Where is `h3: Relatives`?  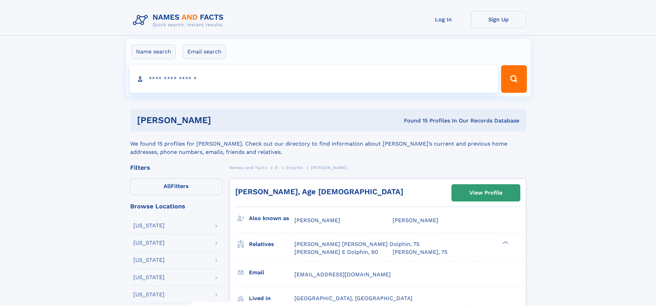
h3: Relatives is located at coordinates (272, 244).